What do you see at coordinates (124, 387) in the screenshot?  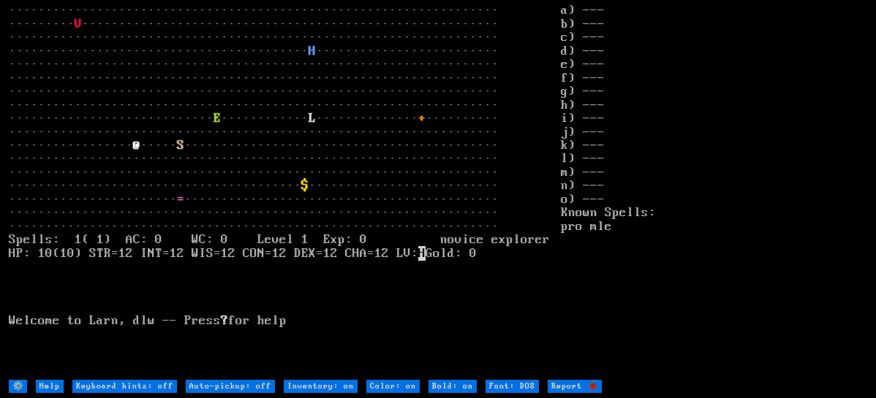 I see `input: Keyboard hints: off` at bounding box center [124, 387].